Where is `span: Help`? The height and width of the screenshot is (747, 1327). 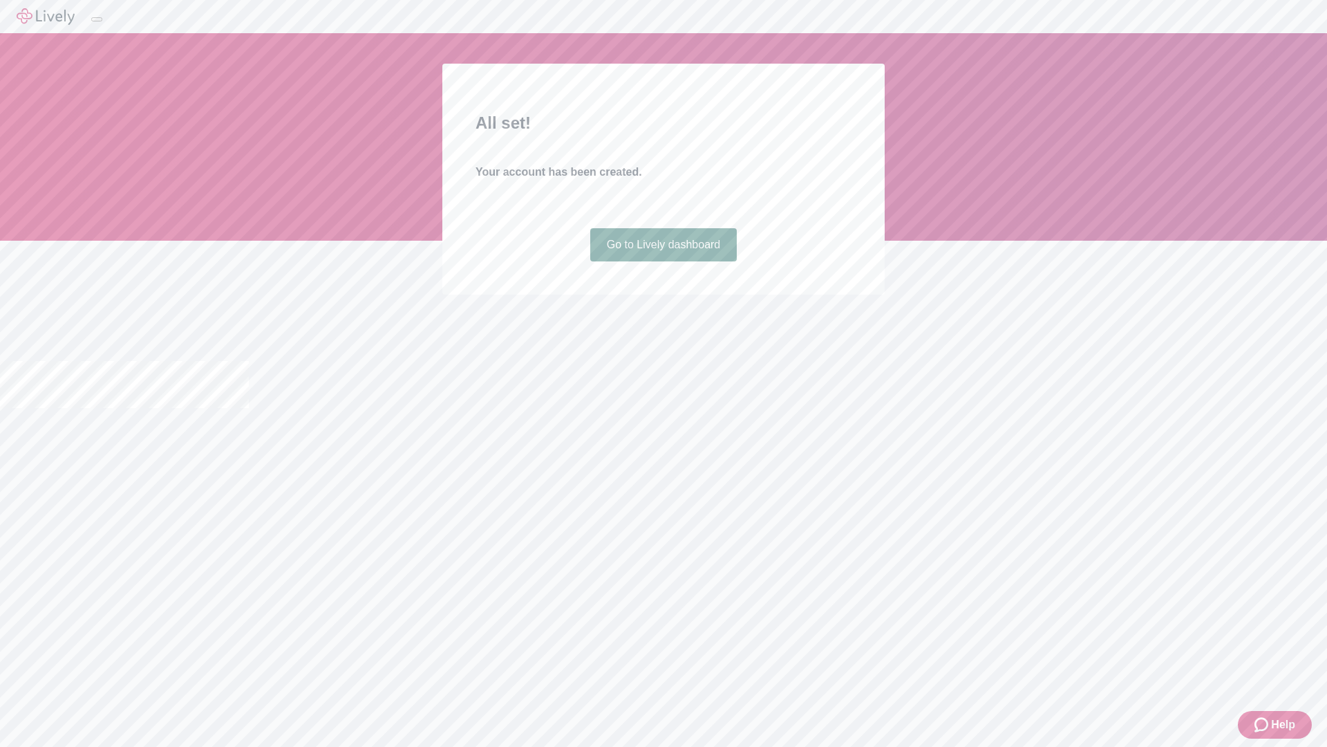 span: Help is located at coordinates (1283, 725).